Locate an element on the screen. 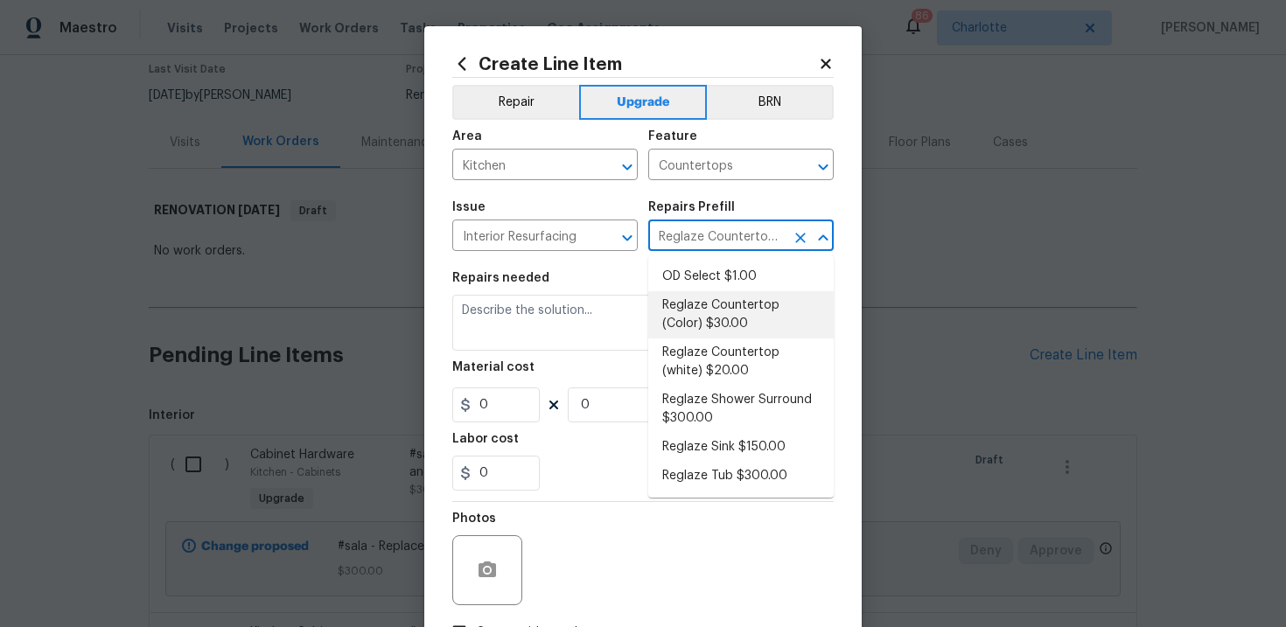 The image size is (1286, 627). button: BRN is located at coordinates (770, 102).